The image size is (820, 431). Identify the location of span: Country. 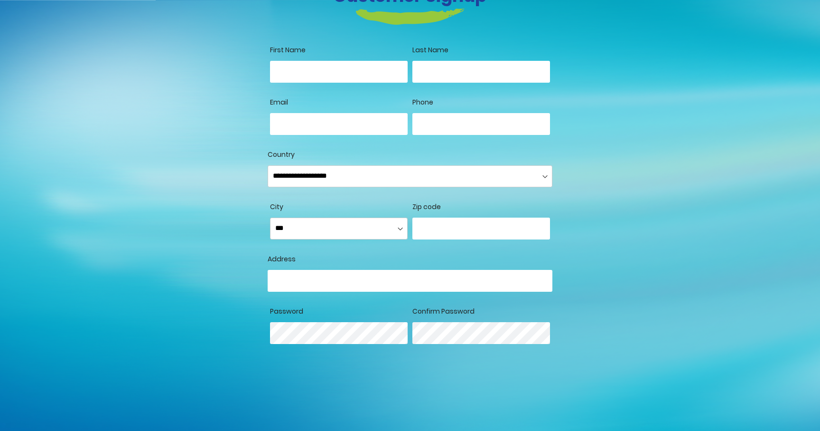
(281, 154).